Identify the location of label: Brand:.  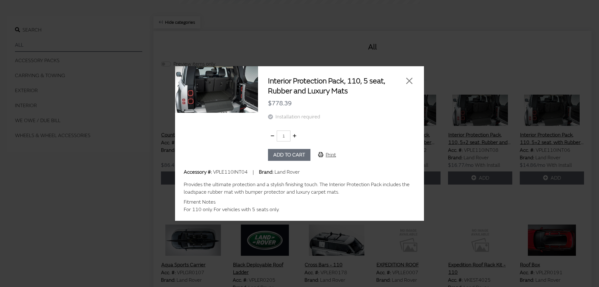
(266, 172).